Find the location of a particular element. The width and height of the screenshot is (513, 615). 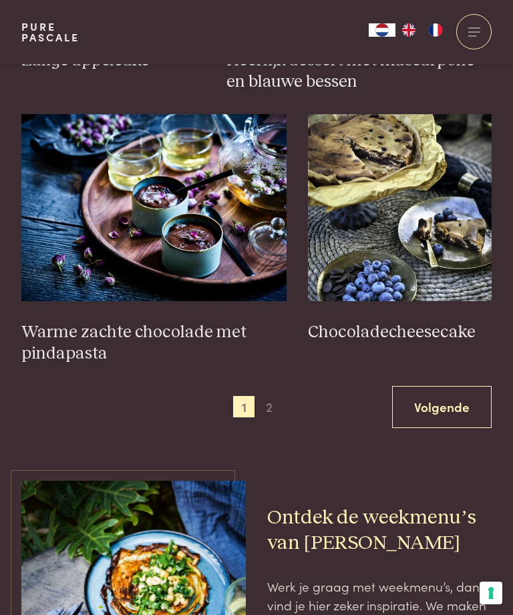

aside: Language selected: Nederlands is located at coordinates (409, 30).